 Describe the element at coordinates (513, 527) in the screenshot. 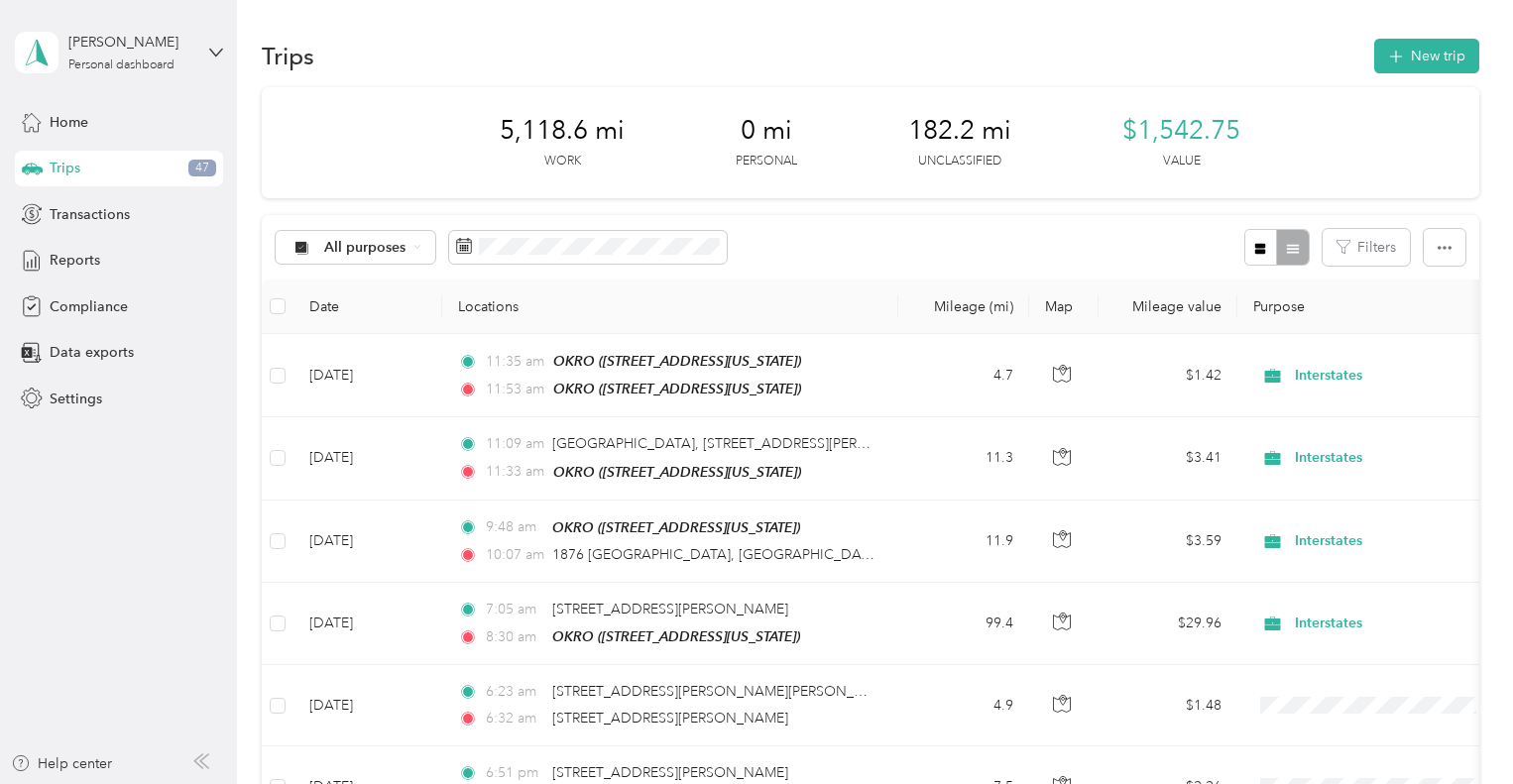

I see `span: 9:48 am` at that location.